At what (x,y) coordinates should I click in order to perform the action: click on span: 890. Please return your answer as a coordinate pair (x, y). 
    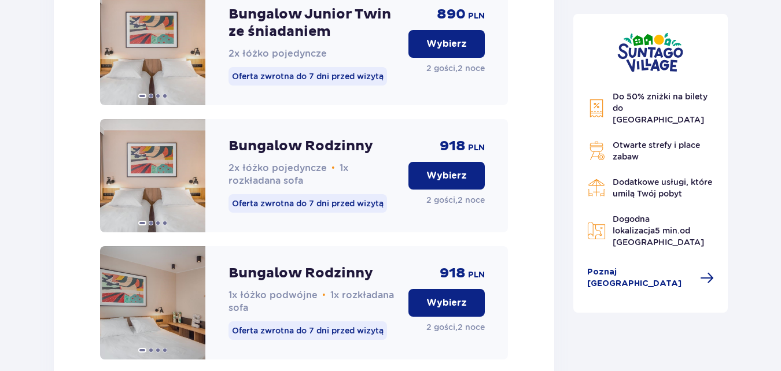
    Looking at the image, I should click on (451, 14).